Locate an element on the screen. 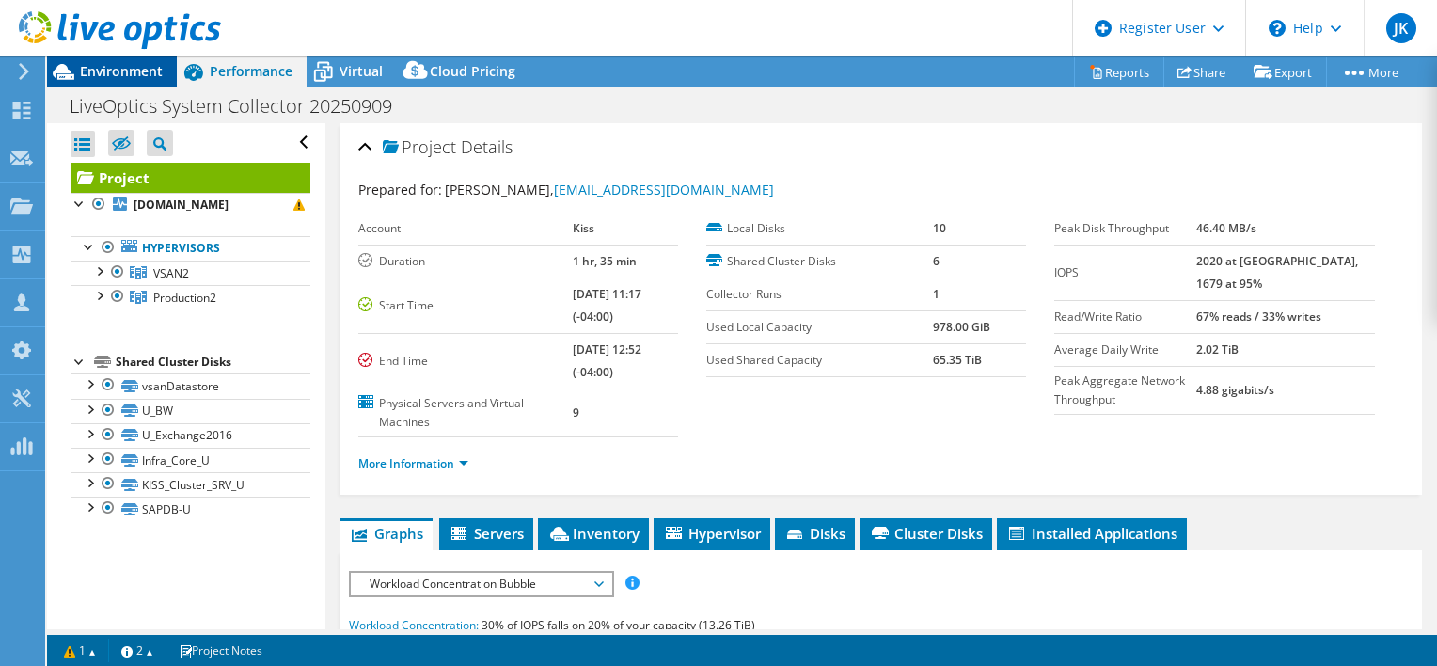  a: Export is located at coordinates (1283, 71).